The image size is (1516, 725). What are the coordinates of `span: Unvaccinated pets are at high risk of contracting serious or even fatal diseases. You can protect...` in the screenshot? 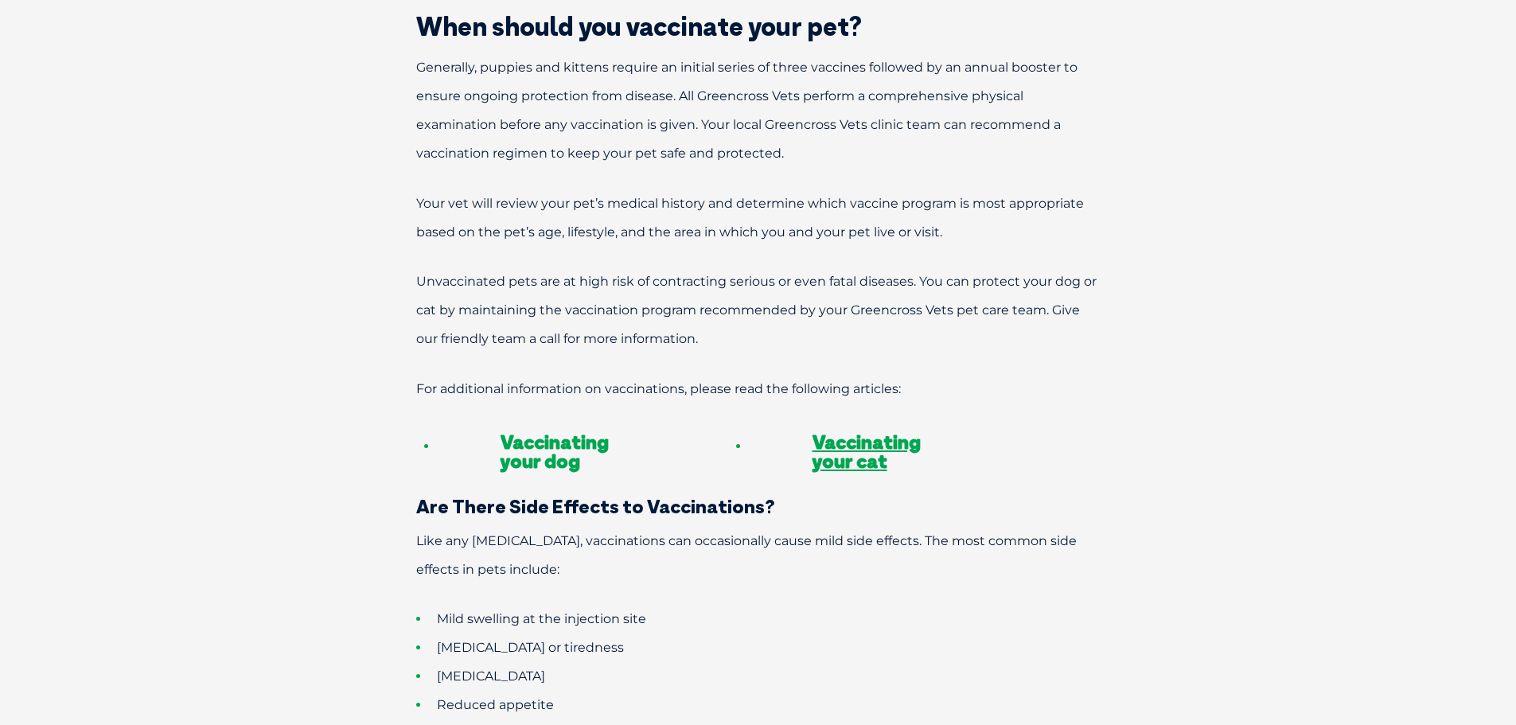 It's located at (756, 310).